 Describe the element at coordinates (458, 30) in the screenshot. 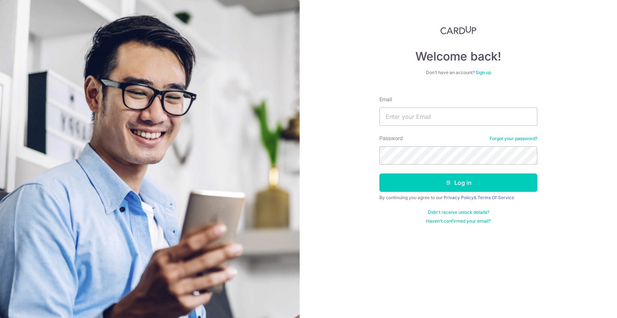

I see `img: CardUp Logo` at that location.